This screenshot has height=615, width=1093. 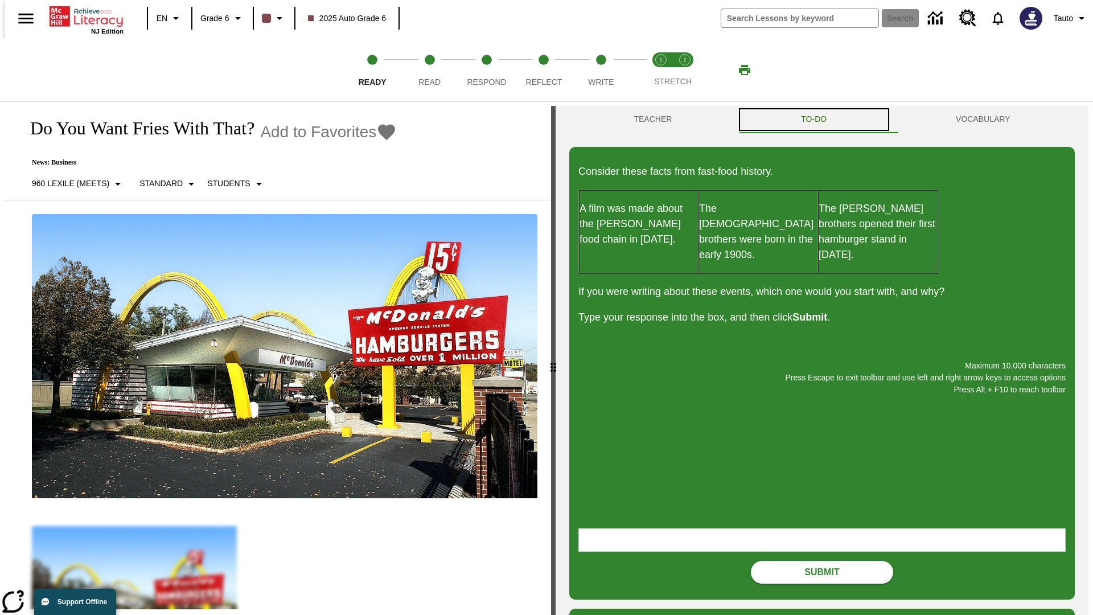 What do you see at coordinates (162, 18) in the screenshot?
I see `span: EN` at bounding box center [162, 18].